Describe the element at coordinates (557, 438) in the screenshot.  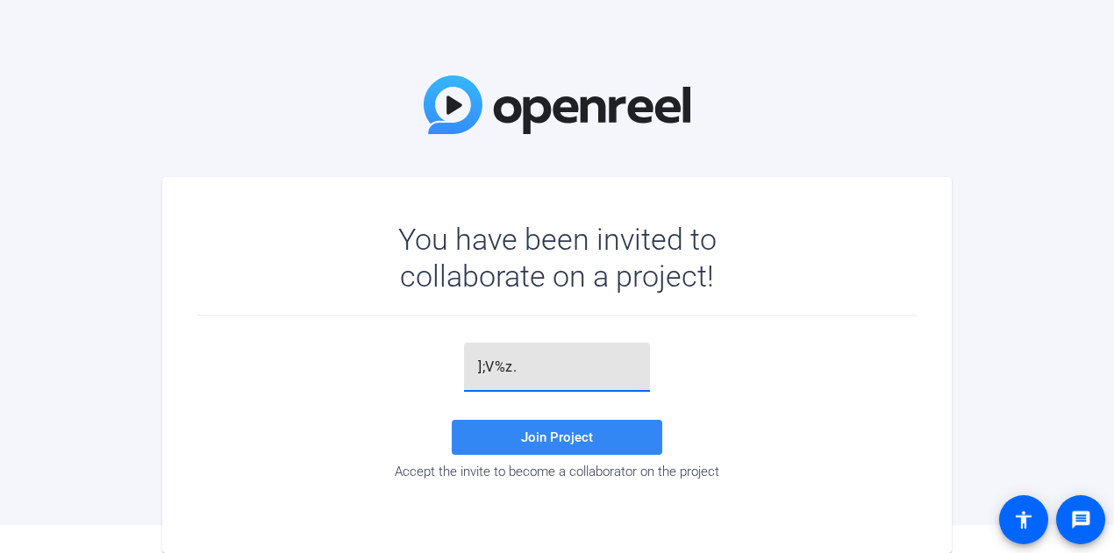
I see `button: Join Project` at that location.